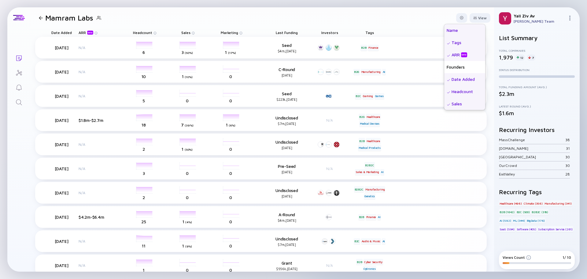 The width and height of the screenshot is (587, 279). I want to click on div: Games, so click(380, 96).